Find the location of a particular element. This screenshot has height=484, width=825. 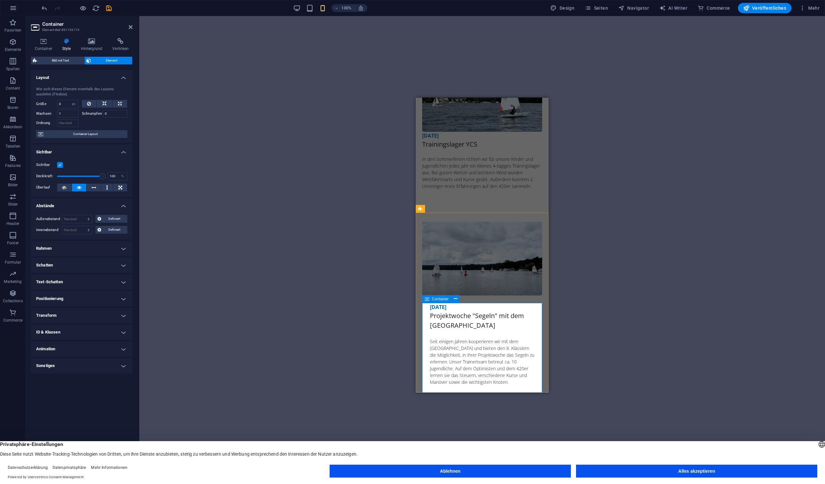

button: Mehr is located at coordinates (809, 8).